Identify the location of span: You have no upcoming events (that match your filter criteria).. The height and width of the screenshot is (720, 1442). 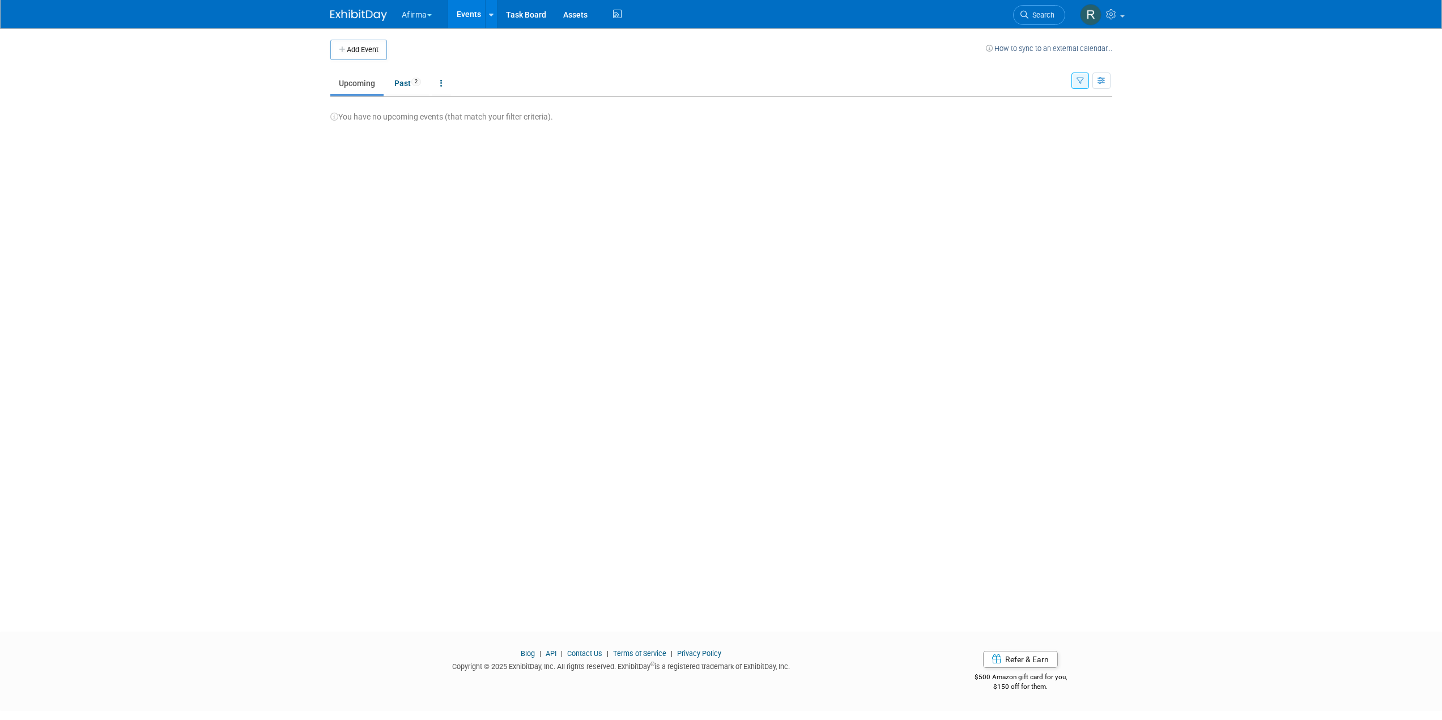
(441, 117).